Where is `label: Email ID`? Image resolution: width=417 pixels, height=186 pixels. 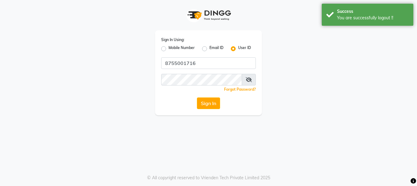 label: Email ID is located at coordinates (217, 49).